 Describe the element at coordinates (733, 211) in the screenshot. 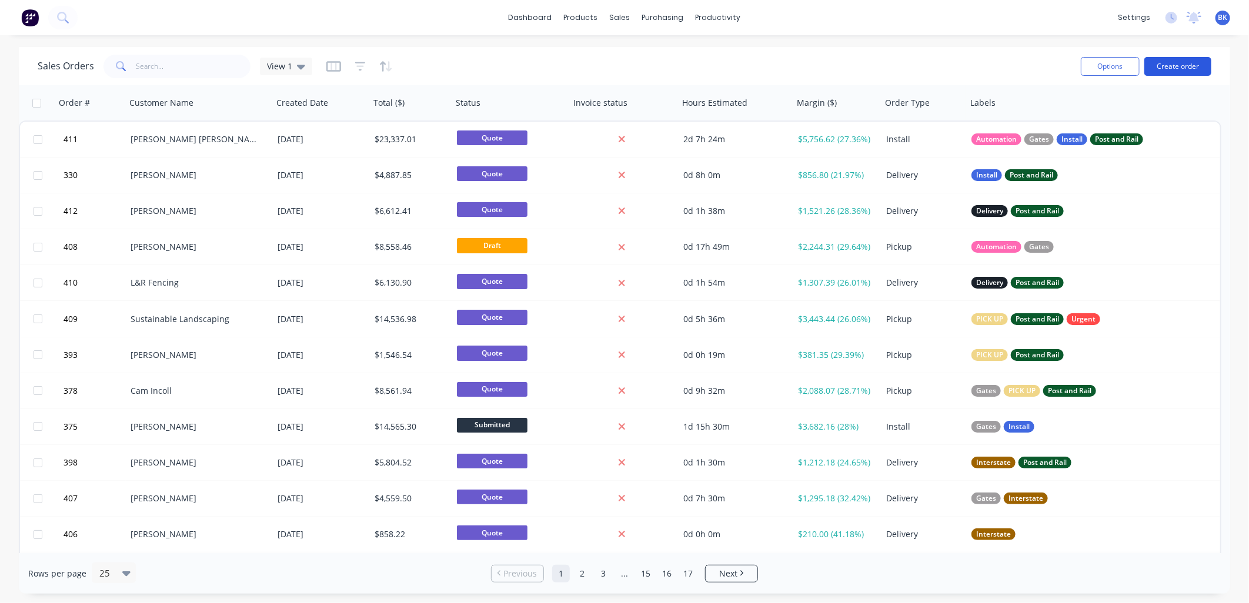

I see `div: 0d 1h 38m` at that location.